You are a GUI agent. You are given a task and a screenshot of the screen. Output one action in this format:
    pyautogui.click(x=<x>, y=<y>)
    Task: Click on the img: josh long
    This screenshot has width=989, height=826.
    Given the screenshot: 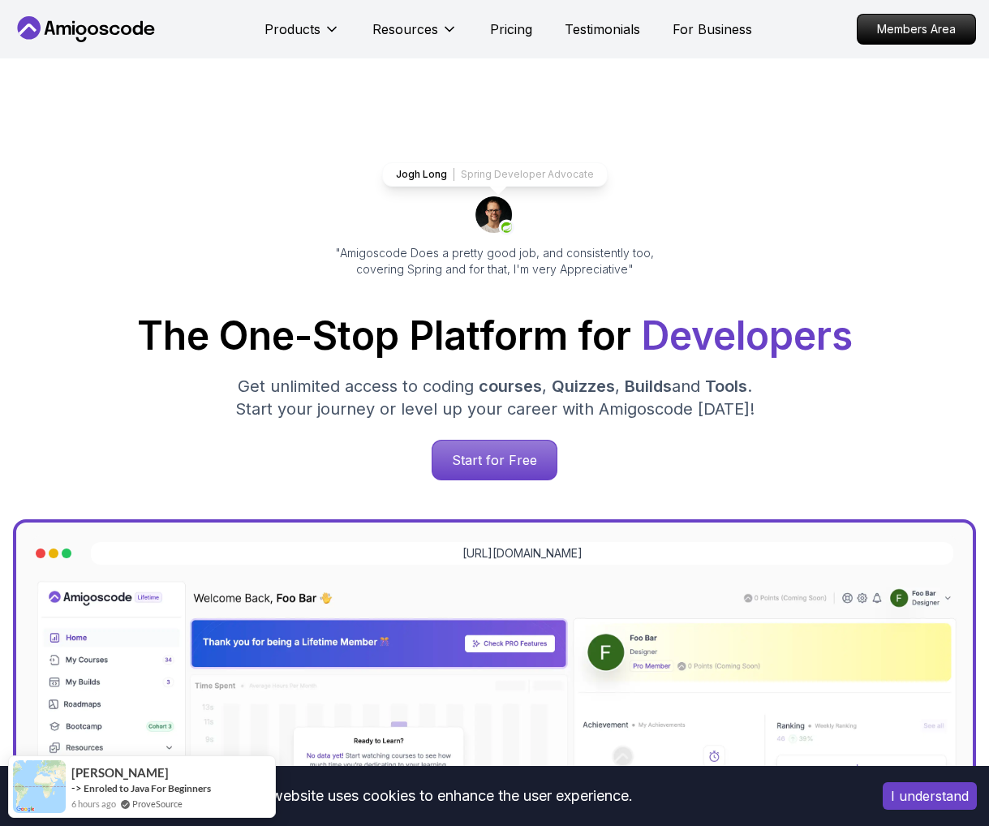 What is the action you would take?
    pyautogui.click(x=495, y=216)
    